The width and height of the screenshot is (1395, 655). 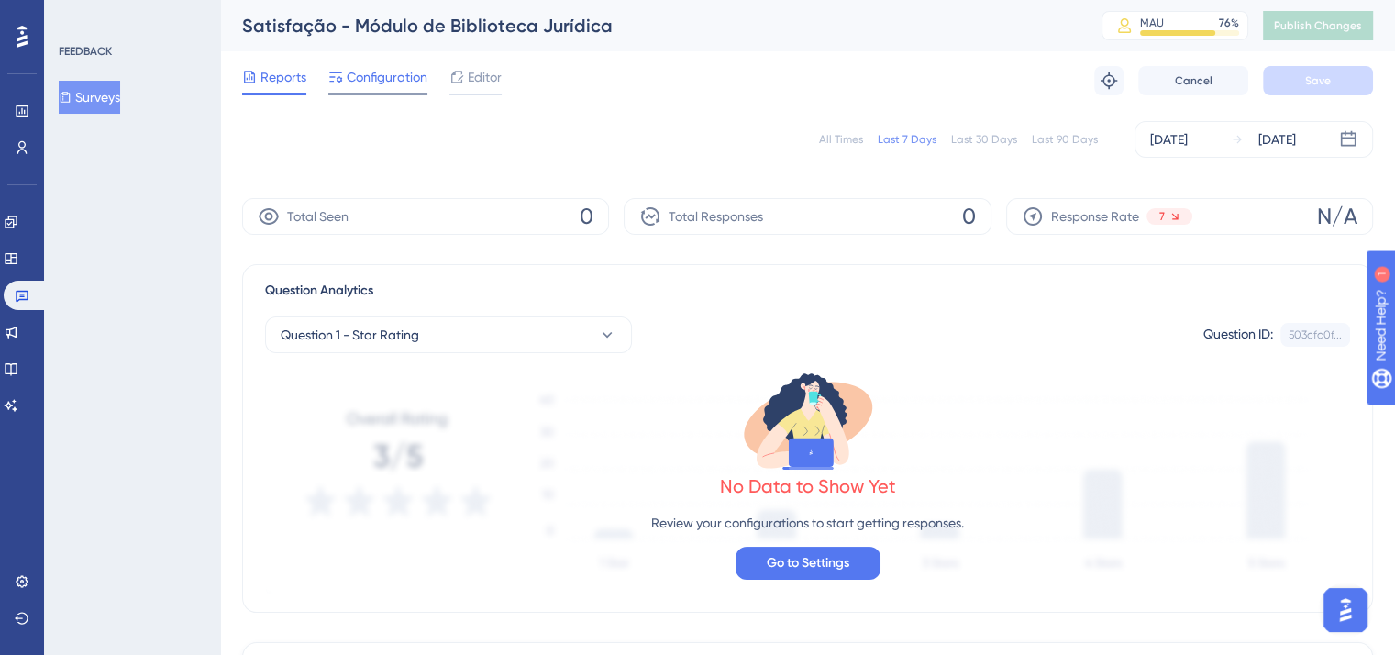 What do you see at coordinates (28, 28) in the screenshot?
I see `button: Open AI Assistant Launcher` at bounding box center [28, 28].